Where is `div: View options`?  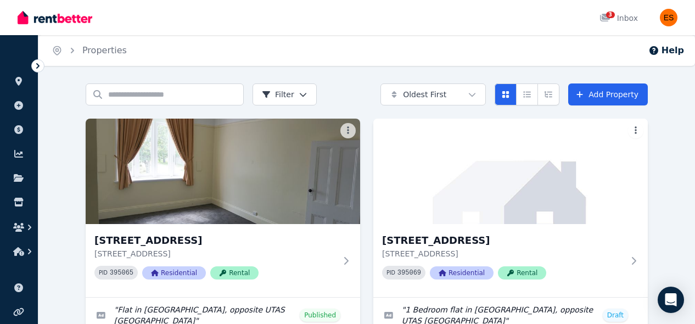 div: View options is located at coordinates (527, 94).